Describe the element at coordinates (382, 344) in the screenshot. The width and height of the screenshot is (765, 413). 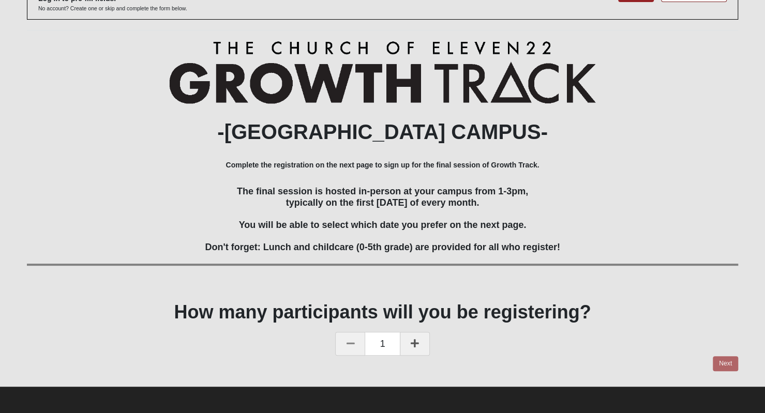
I see `span: 1` at that location.